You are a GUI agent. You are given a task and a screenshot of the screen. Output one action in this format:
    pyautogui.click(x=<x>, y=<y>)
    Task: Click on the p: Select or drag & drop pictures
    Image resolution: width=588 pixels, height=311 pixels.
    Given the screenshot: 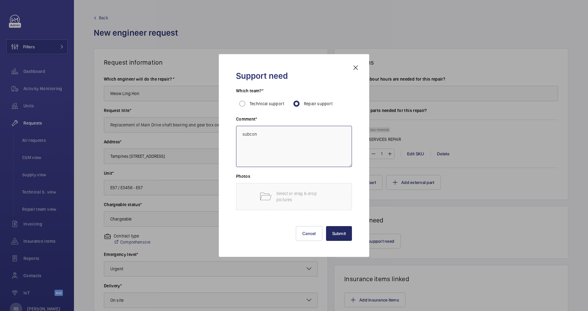 What is the action you would take?
    pyautogui.click(x=303, y=197)
    